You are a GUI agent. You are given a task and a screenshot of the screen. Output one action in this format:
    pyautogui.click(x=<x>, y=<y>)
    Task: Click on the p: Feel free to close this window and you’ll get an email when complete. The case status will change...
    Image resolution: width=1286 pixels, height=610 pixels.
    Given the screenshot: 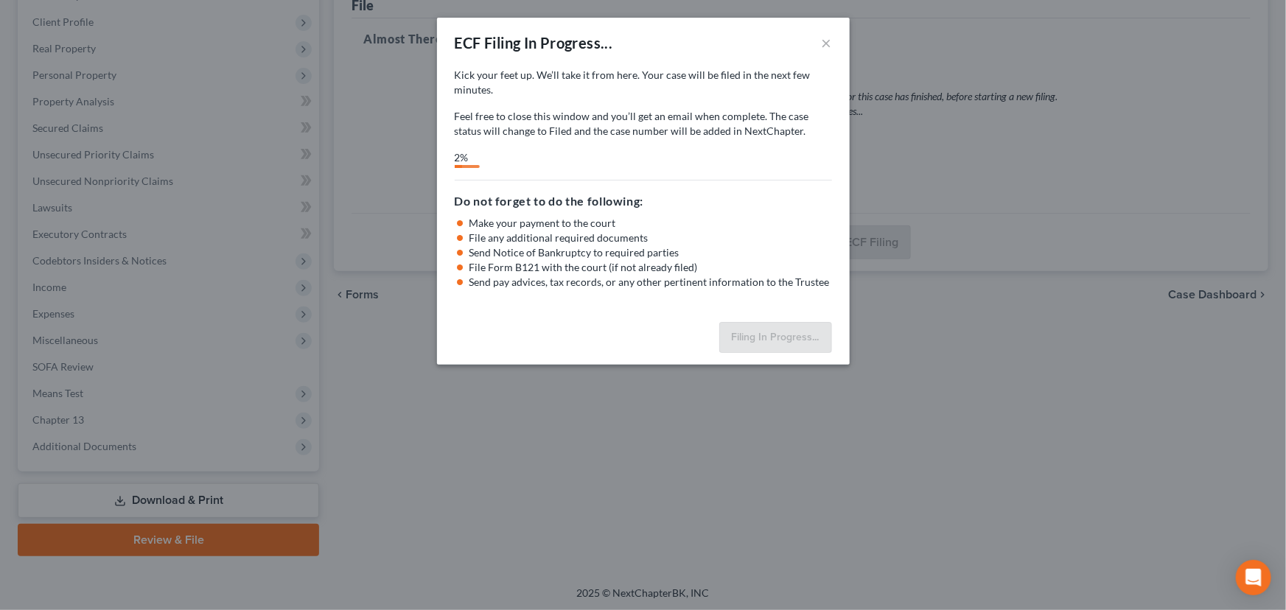 What is the action you would take?
    pyautogui.click(x=643, y=124)
    